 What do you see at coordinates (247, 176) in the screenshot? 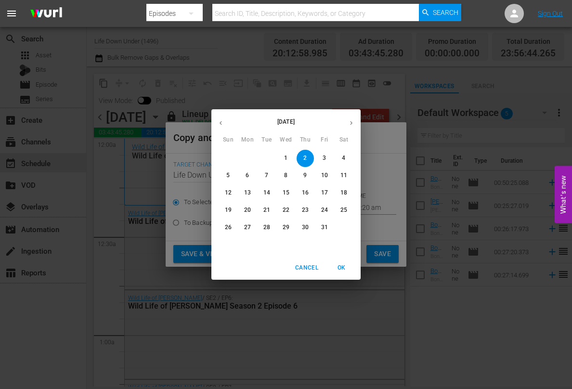
I see `button: 6` at bounding box center [247, 176].